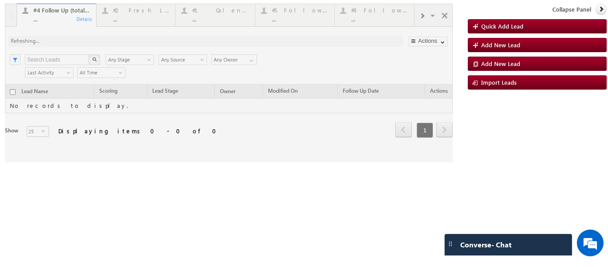 This screenshot has width=608, height=267. What do you see at coordinates (571, 9) in the screenshot?
I see `span: Collapse Panel` at bounding box center [571, 9].